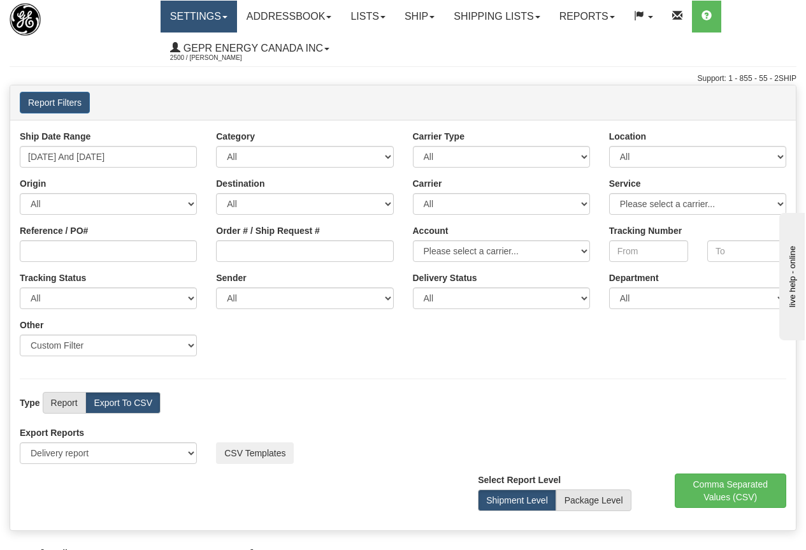 The image size is (806, 550). I want to click on a: Reports, so click(587, 17).